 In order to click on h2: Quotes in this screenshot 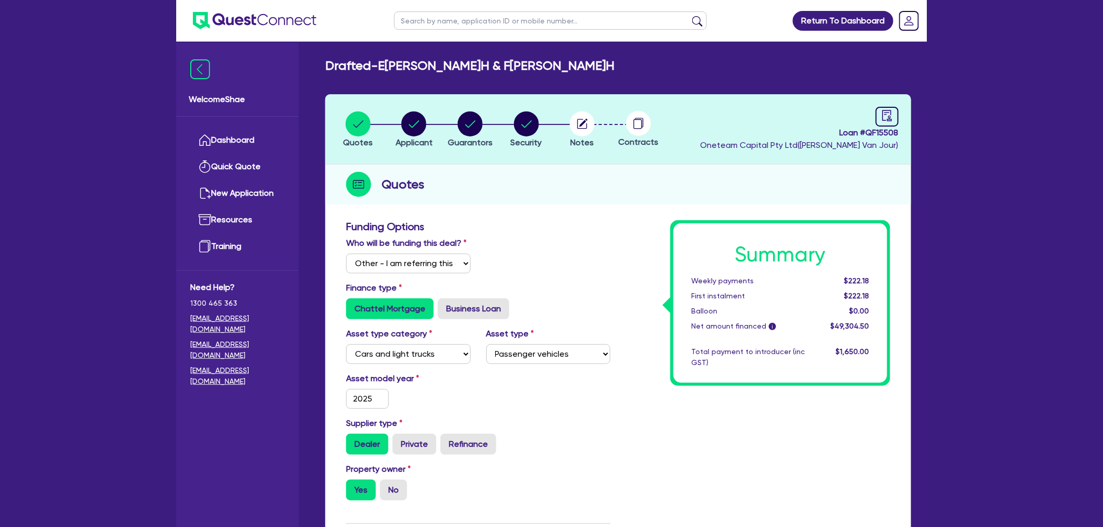, I will do `click(403, 184)`.